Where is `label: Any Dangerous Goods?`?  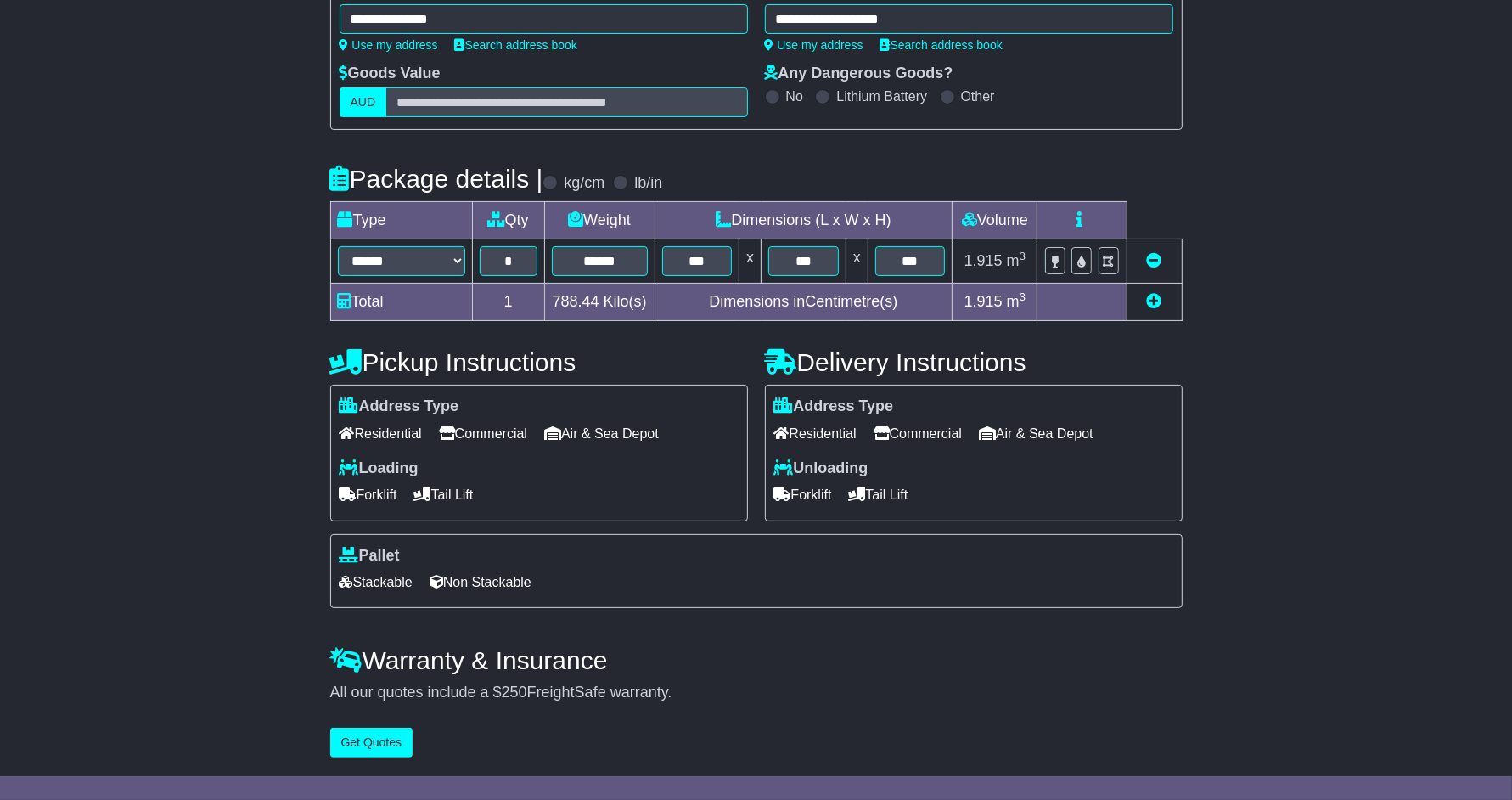 label: Any Dangerous Goods? is located at coordinates (859, 74).